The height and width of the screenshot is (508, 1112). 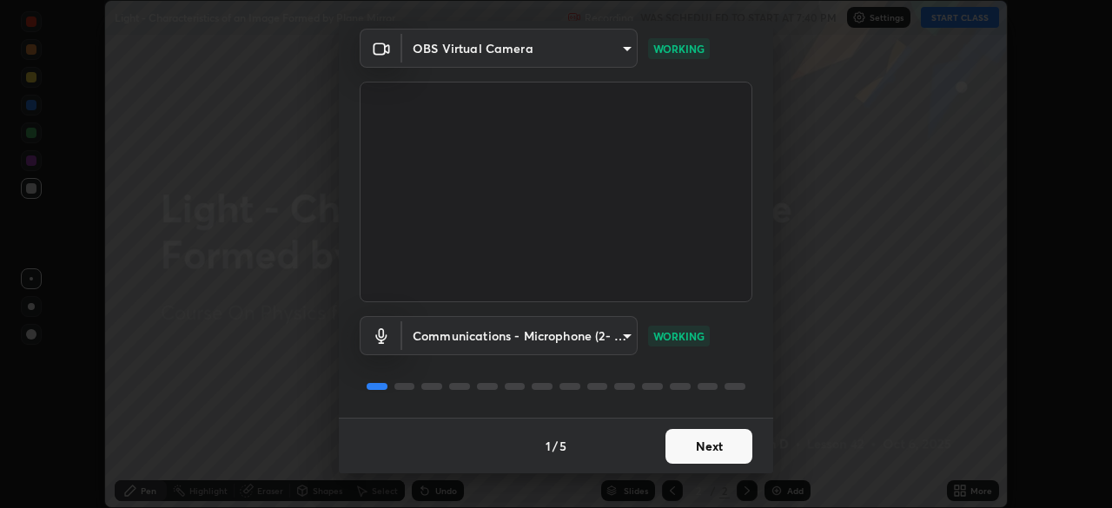 I want to click on h4: 5, so click(x=563, y=446).